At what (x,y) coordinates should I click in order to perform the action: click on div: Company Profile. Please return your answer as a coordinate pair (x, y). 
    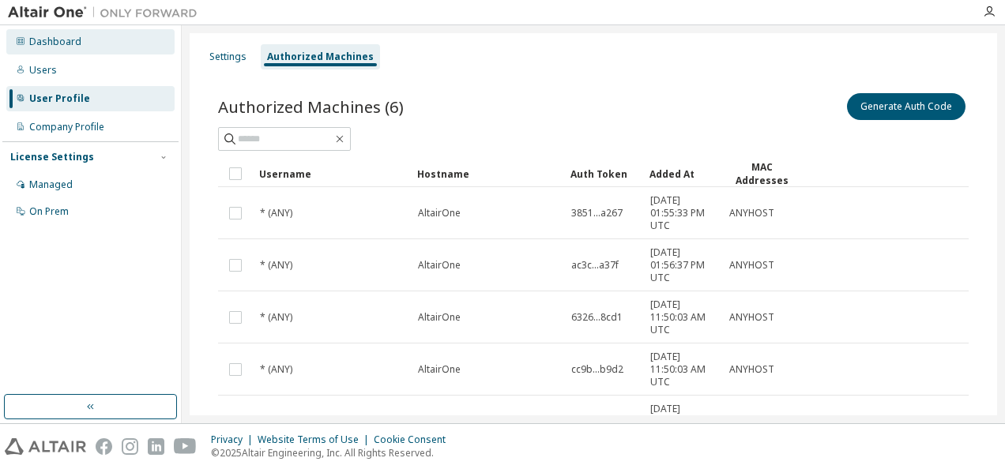
    Looking at the image, I should click on (66, 127).